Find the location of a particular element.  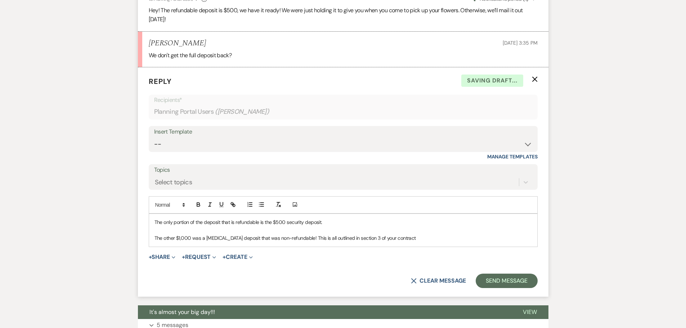

p: We don't get the full deposit back? is located at coordinates (343, 55).